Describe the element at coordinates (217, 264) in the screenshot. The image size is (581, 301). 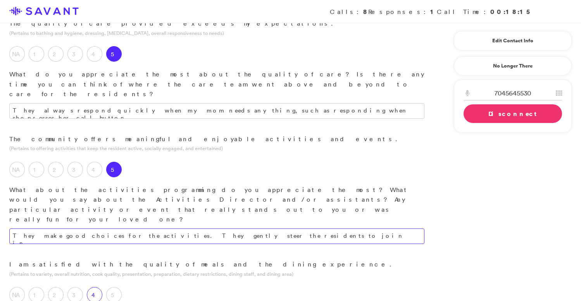
I see `p: I am satisfied with the quality of meals and the dining experience.` at that location.